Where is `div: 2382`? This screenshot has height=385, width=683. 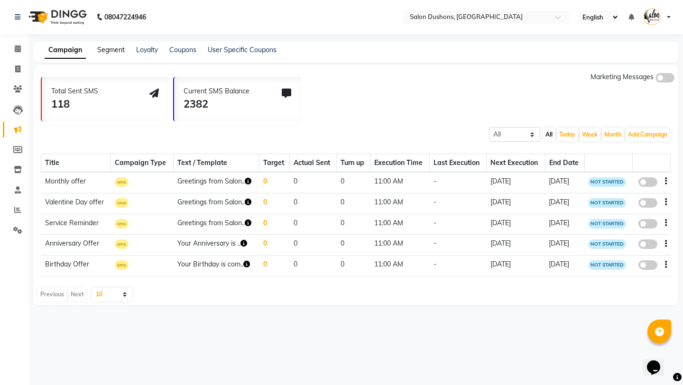
div: 2382 is located at coordinates (216, 104).